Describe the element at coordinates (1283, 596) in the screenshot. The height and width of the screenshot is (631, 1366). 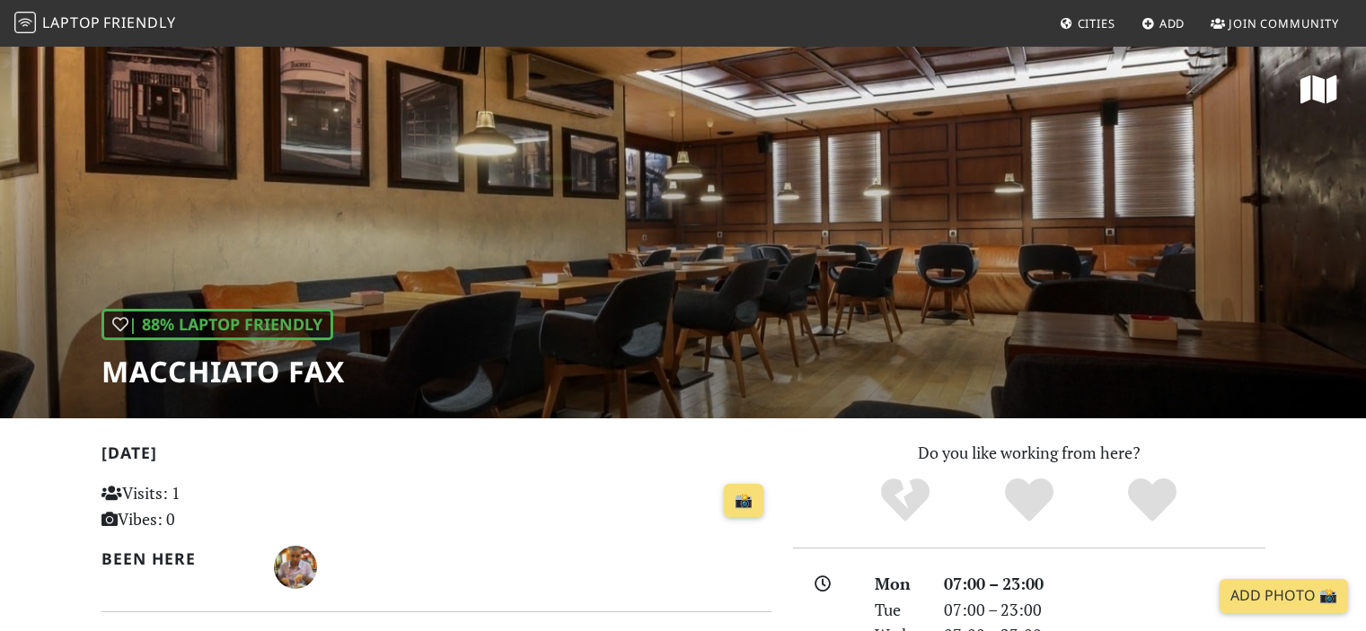
I see `a: Add Photo 📸` at that location.